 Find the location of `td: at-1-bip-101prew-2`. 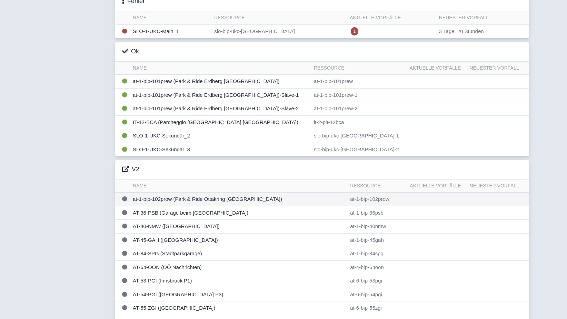

td: at-1-bip-101prew-2 is located at coordinates (359, 109).